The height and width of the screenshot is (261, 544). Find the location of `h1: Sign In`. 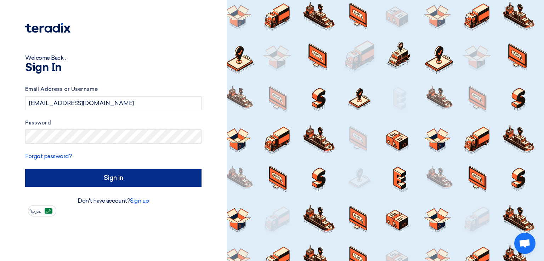

h1: Sign In is located at coordinates (113, 68).